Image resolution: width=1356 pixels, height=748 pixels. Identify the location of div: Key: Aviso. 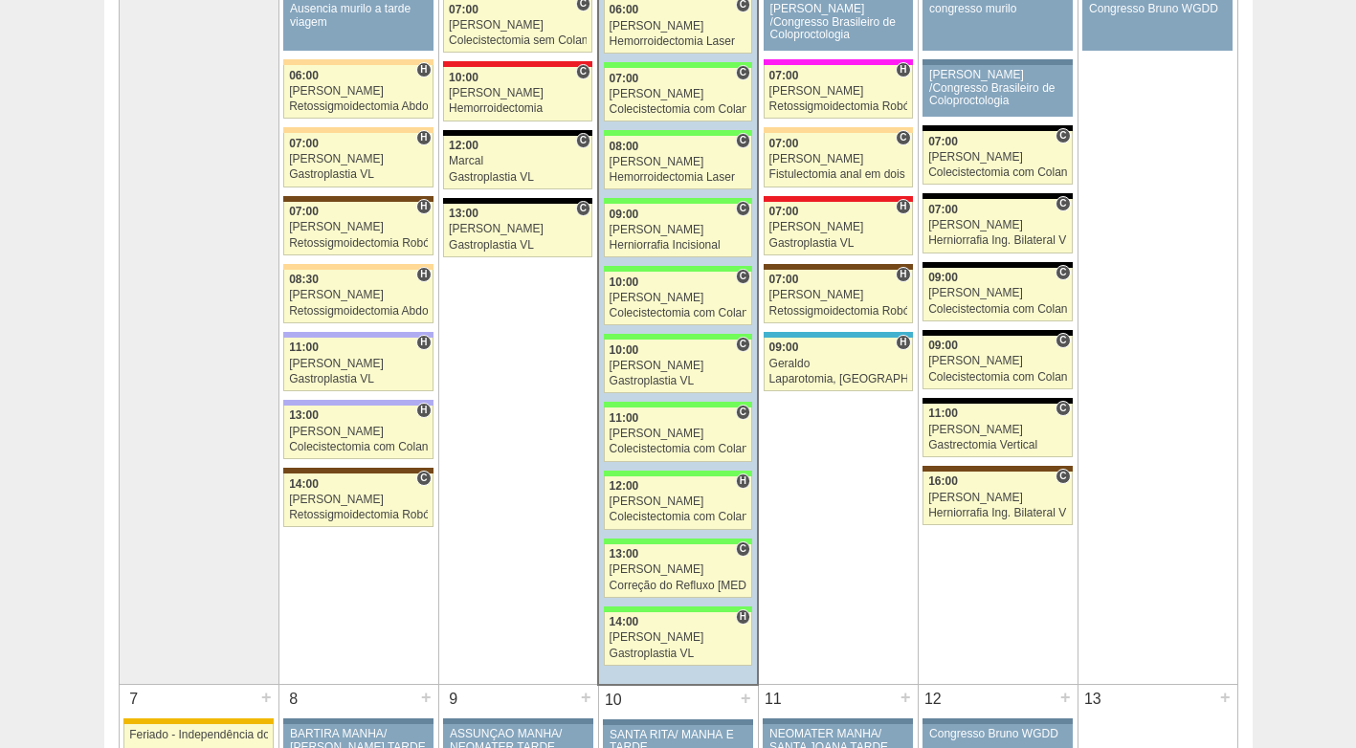
(358, 721).